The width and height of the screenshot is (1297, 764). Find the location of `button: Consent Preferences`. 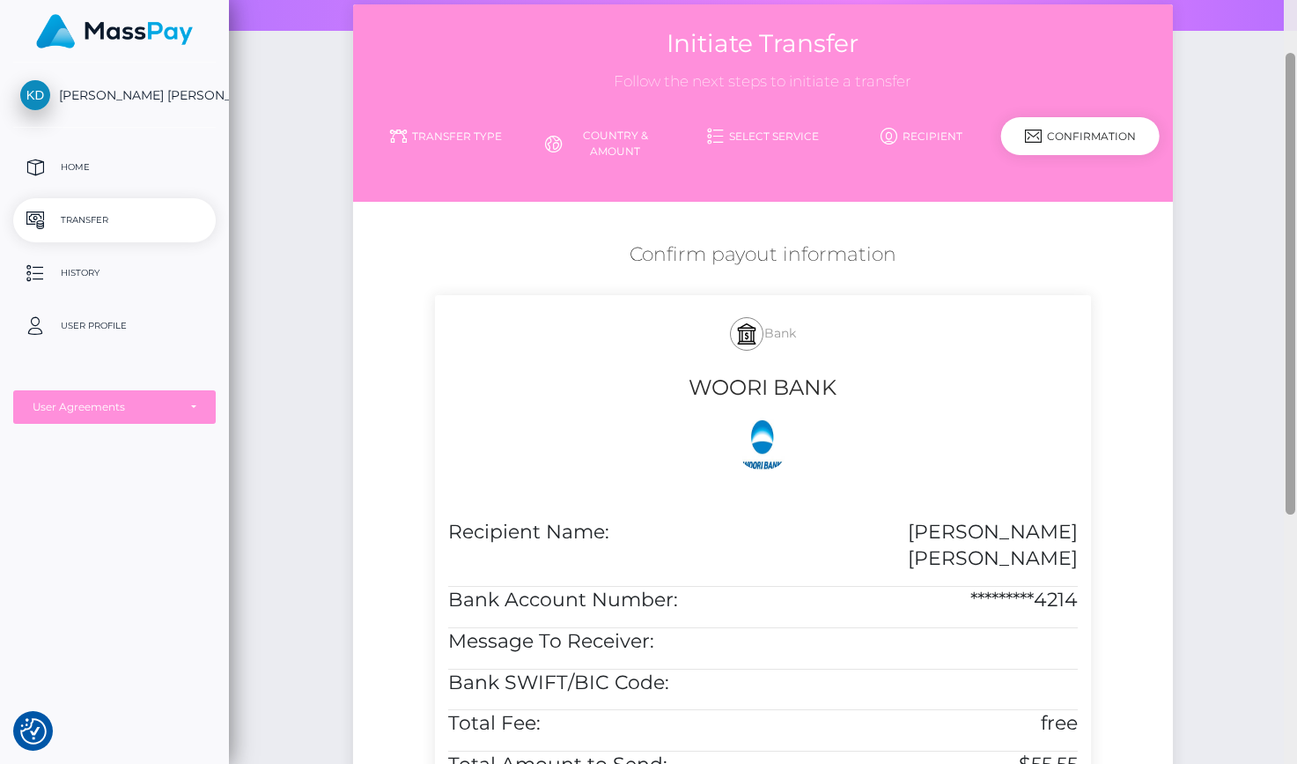

button: Consent Preferences is located at coordinates (33, 731).